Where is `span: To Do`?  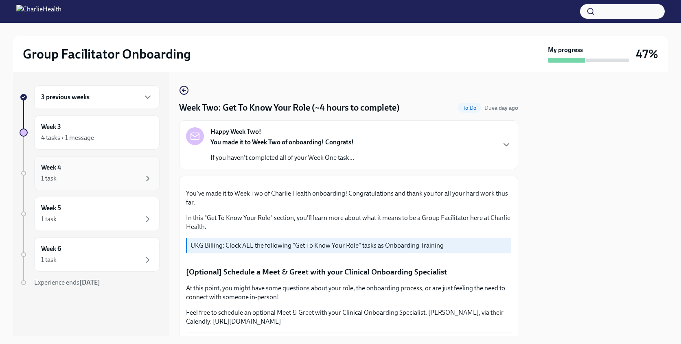 span: To Do is located at coordinates (469, 108).